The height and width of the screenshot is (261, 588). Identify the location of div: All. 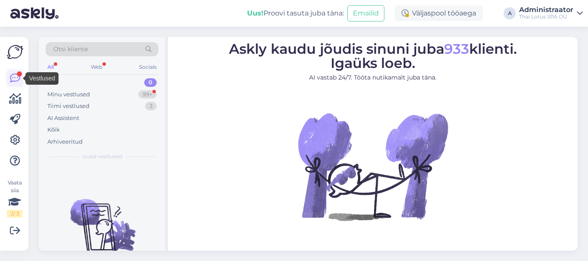
(50, 67).